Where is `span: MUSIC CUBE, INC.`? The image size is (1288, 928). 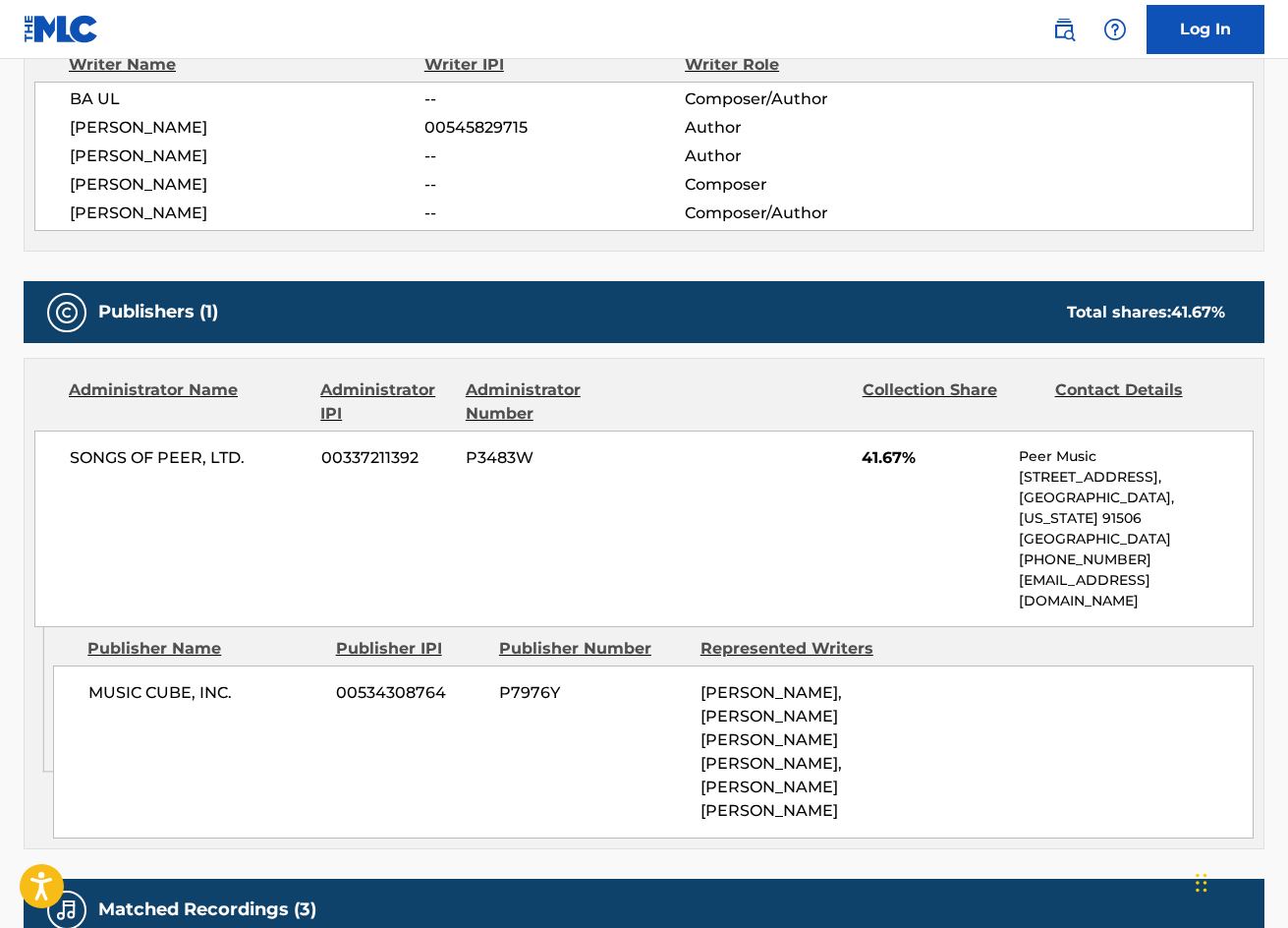 span: MUSIC CUBE, INC. is located at coordinates (205, 693).